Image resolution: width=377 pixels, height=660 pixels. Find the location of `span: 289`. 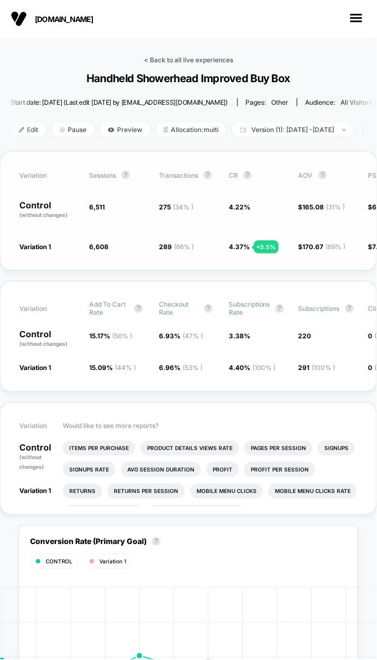

span: 289 is located at coordinates (176, 246).